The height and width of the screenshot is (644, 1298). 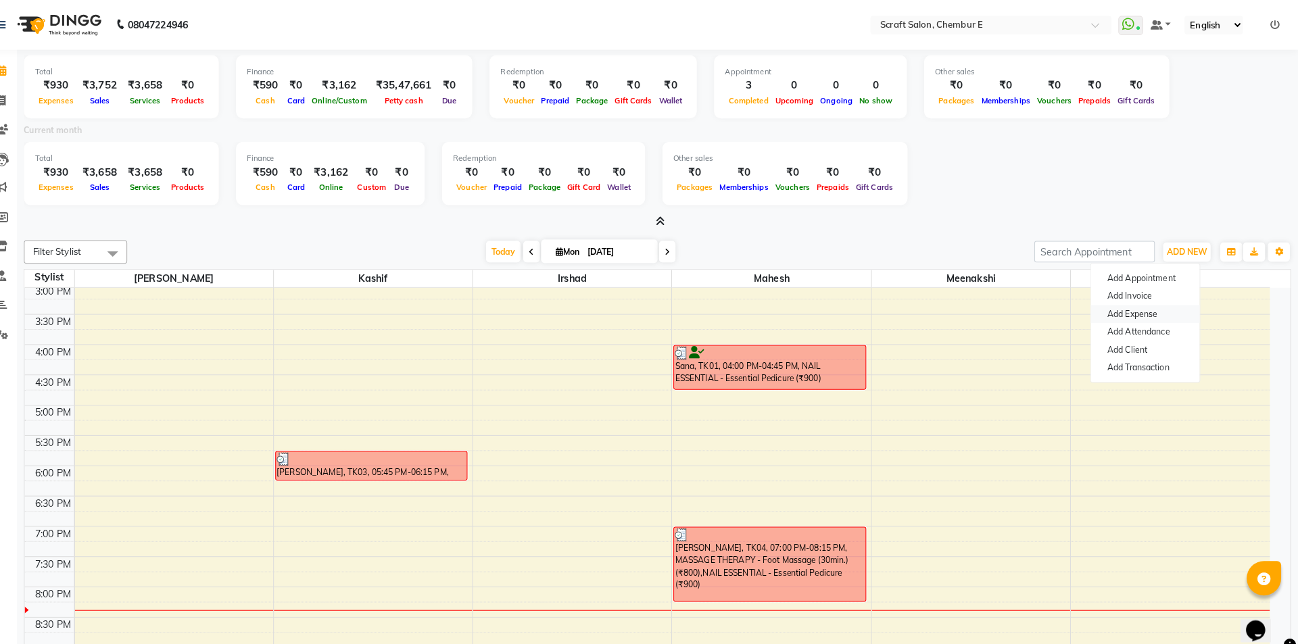 I want to click on input: Search Appointment, so click(x=1097, y=247).